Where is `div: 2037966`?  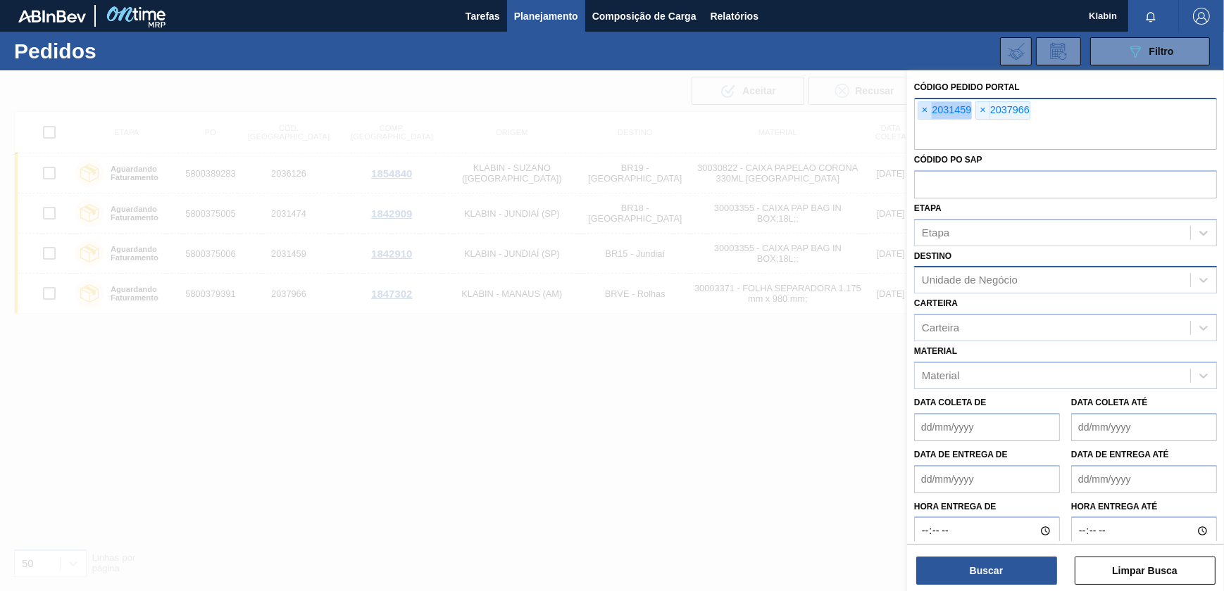
div: 2037966 is located at coordinates (1002, 111).